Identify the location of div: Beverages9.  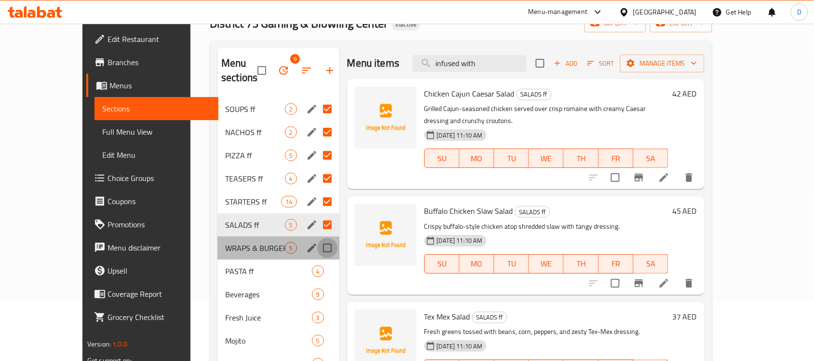
(278, 294).